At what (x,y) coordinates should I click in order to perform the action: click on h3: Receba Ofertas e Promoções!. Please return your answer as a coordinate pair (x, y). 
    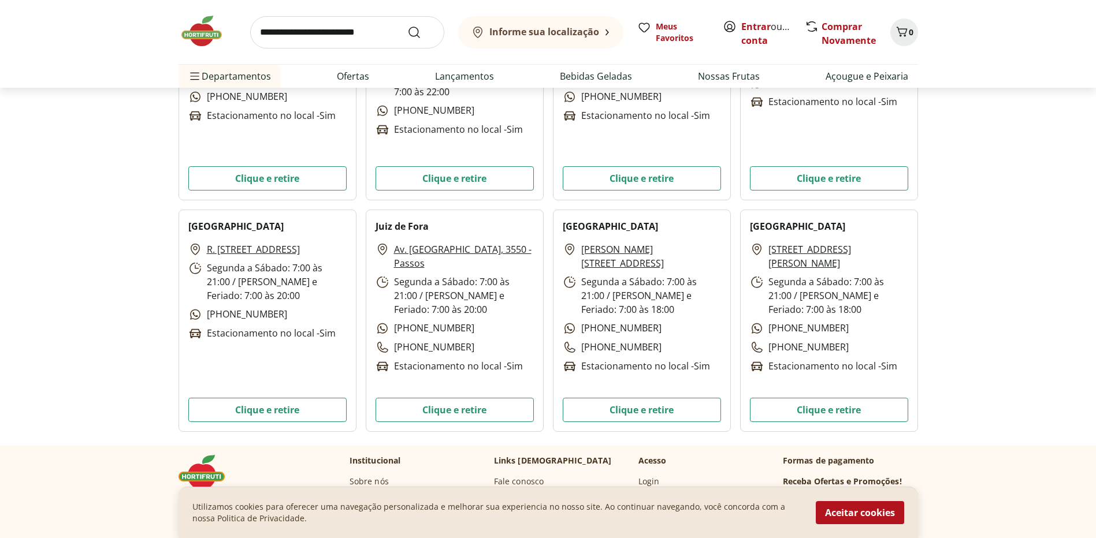
    Looking at the image, I should click on (842, 482).